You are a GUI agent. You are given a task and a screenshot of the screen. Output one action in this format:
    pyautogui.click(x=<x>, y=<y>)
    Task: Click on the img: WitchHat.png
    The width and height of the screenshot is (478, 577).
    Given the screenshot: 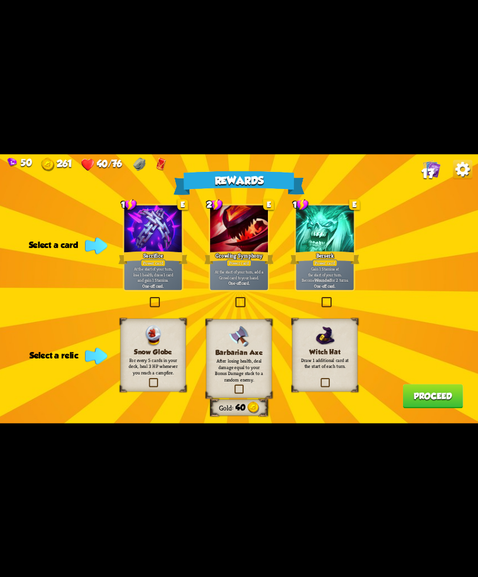 What is the action you would take?
    pyautogui.click(x=325, y=335)
    